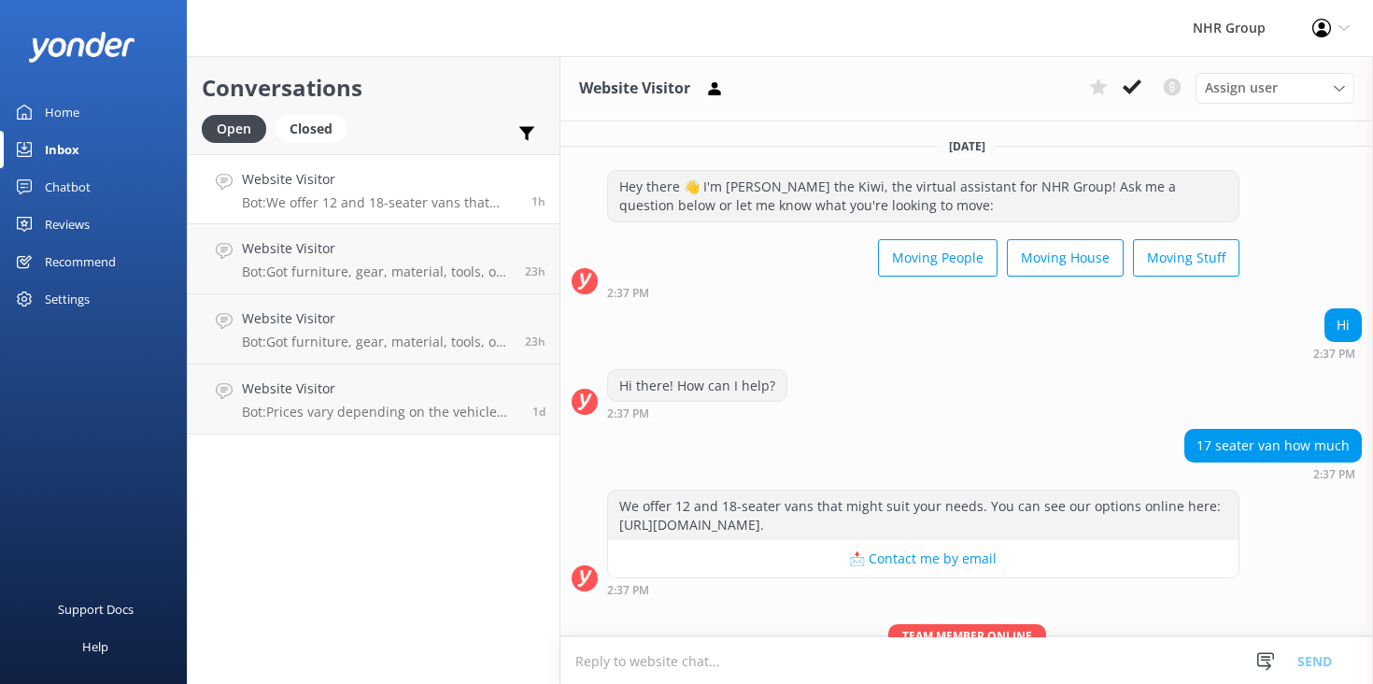 This screenshot has width=1373, height=684. What do you see at coordinates (1343, 325) in the screenshot?
I see `div: Hi` at bounding box center [1343, 325].